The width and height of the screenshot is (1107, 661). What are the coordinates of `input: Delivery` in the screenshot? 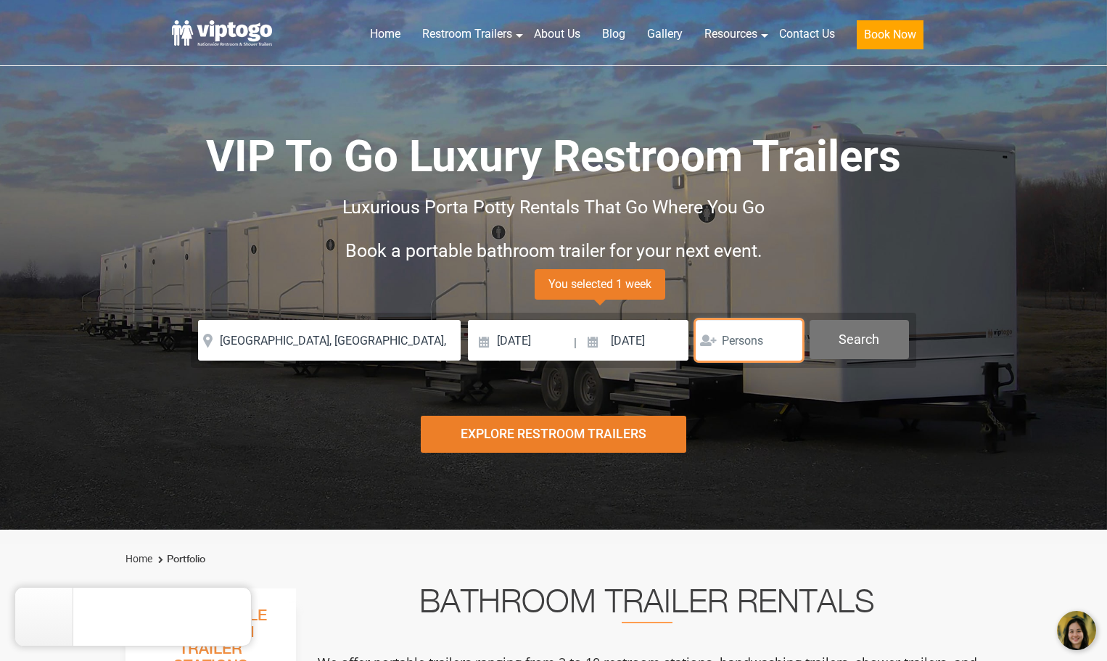 It's located at (519, 340).